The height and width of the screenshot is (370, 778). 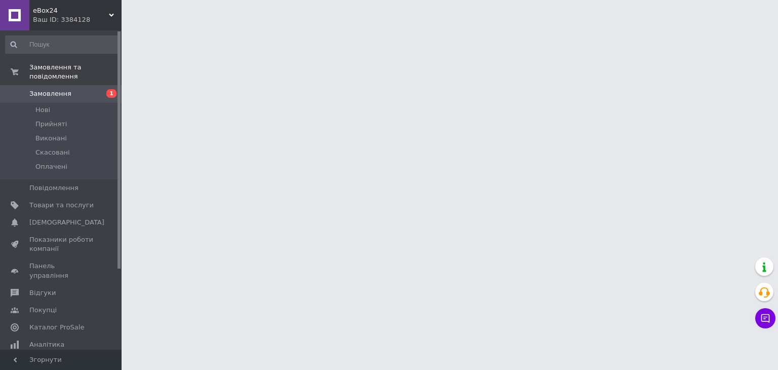 What do you see at coordinates (50, 94) in the screenshot?
I see `span: Замовлення` at bounding box center [50, 94].